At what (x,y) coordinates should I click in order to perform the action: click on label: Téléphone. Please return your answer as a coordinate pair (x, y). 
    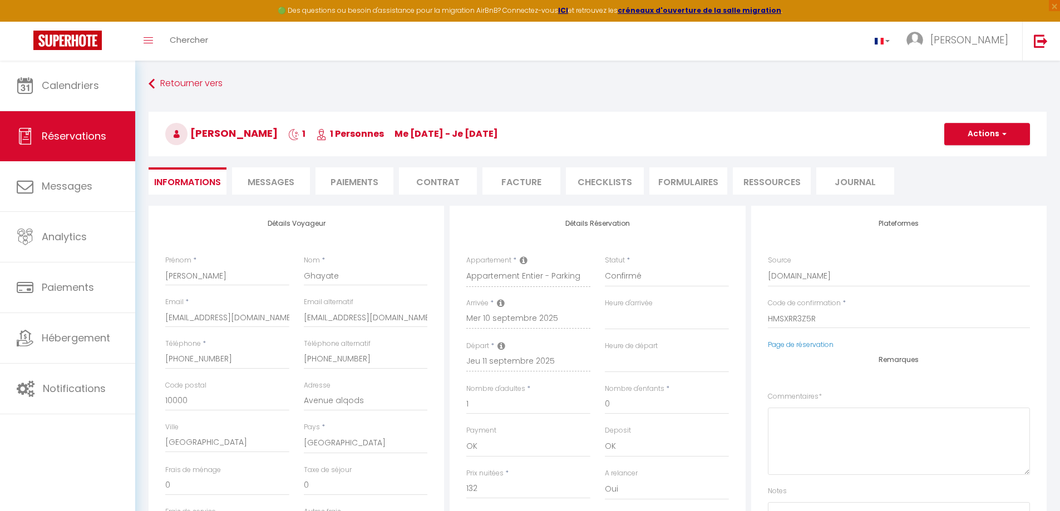
    Looking at the image, I should click on (183, 344).